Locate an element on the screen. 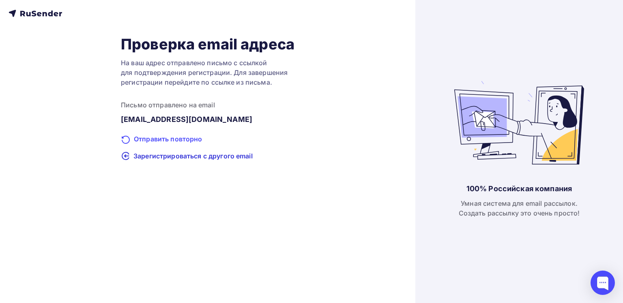  div: Умная система для email рассылок. Создать рассылку это очень просто! is located at coordinates (519, 208).